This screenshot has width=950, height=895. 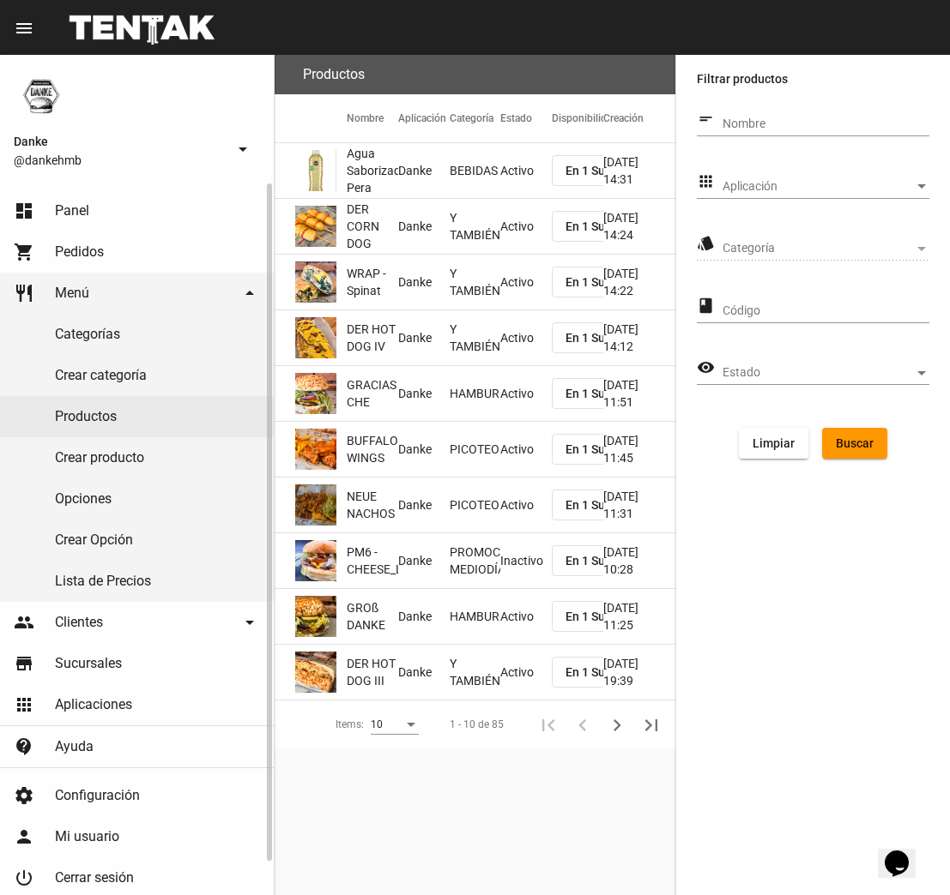 I want to click on mat-cell: Inactivo, so click(x=526, y=561).